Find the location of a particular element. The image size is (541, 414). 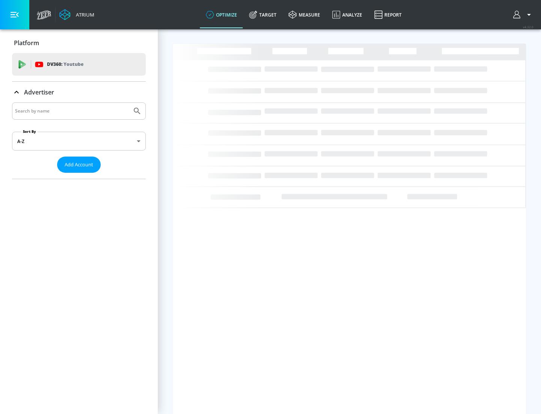

a: Report is located at coordinates (388, 15).